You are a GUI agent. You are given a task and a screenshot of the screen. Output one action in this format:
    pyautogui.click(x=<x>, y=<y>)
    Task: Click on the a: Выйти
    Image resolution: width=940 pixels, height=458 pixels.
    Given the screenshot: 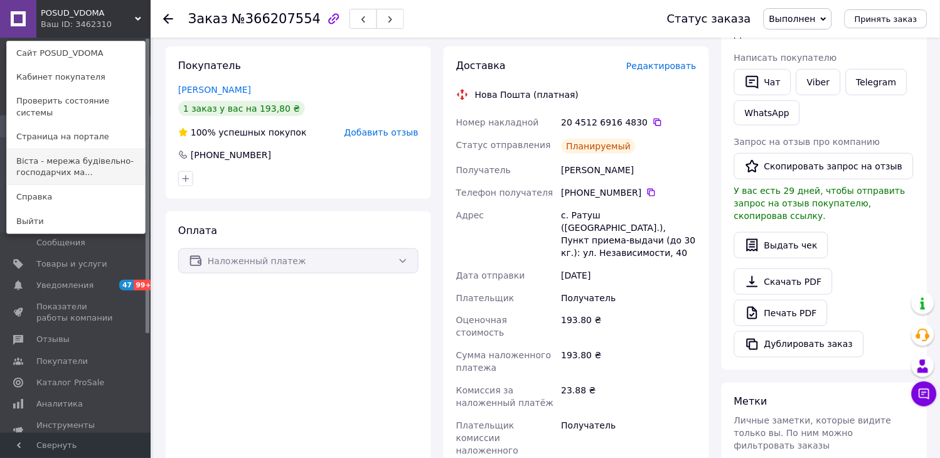 What is the action you would take?
    pyautogui.click(x=76, y=222)
    